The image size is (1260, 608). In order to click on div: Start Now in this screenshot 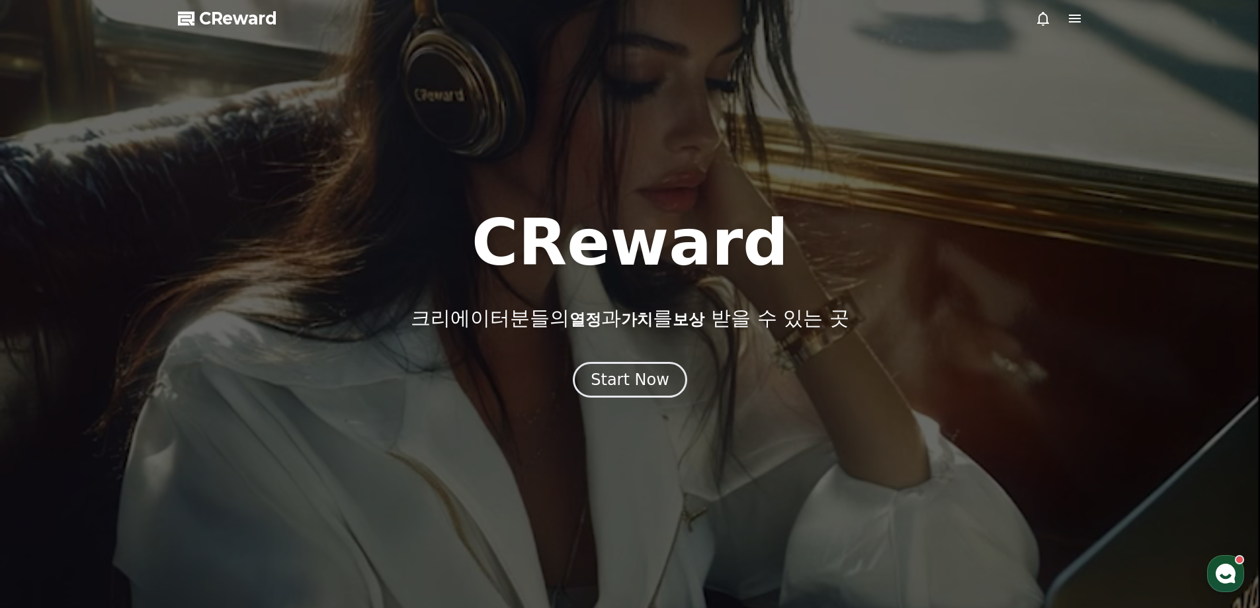, I will do `click(630, 380)`.